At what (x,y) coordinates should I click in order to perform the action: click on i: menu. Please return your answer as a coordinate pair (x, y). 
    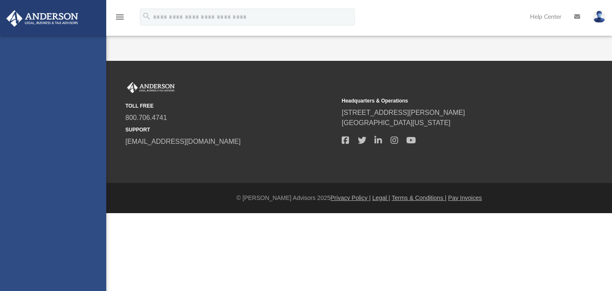
    Looking at the image, I should click on (120, 17).